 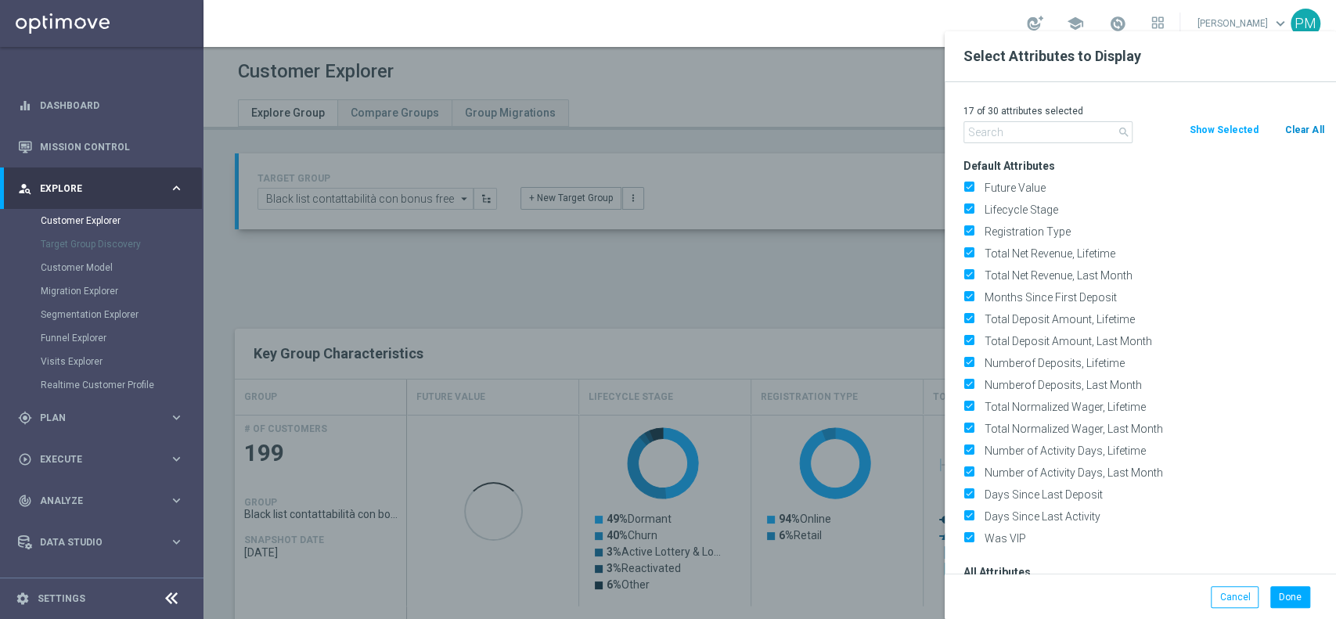 What do you see at coordinates (1151, 538) in the screenshot?
I see `label: Was VIP` at bounding box center [1151, 538].